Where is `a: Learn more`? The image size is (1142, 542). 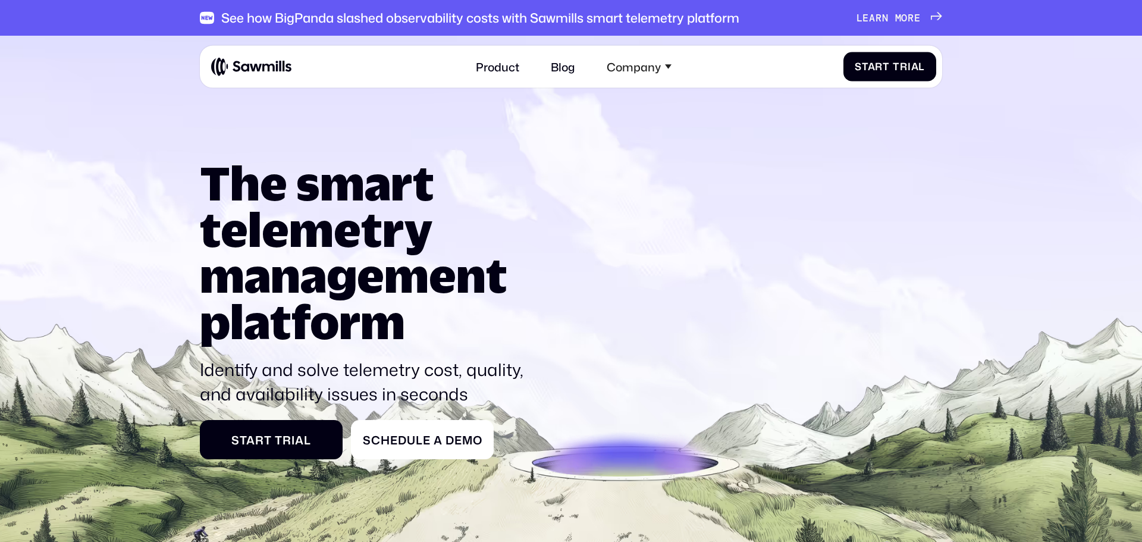
a: Learn more is located at coordinates (900, 18).